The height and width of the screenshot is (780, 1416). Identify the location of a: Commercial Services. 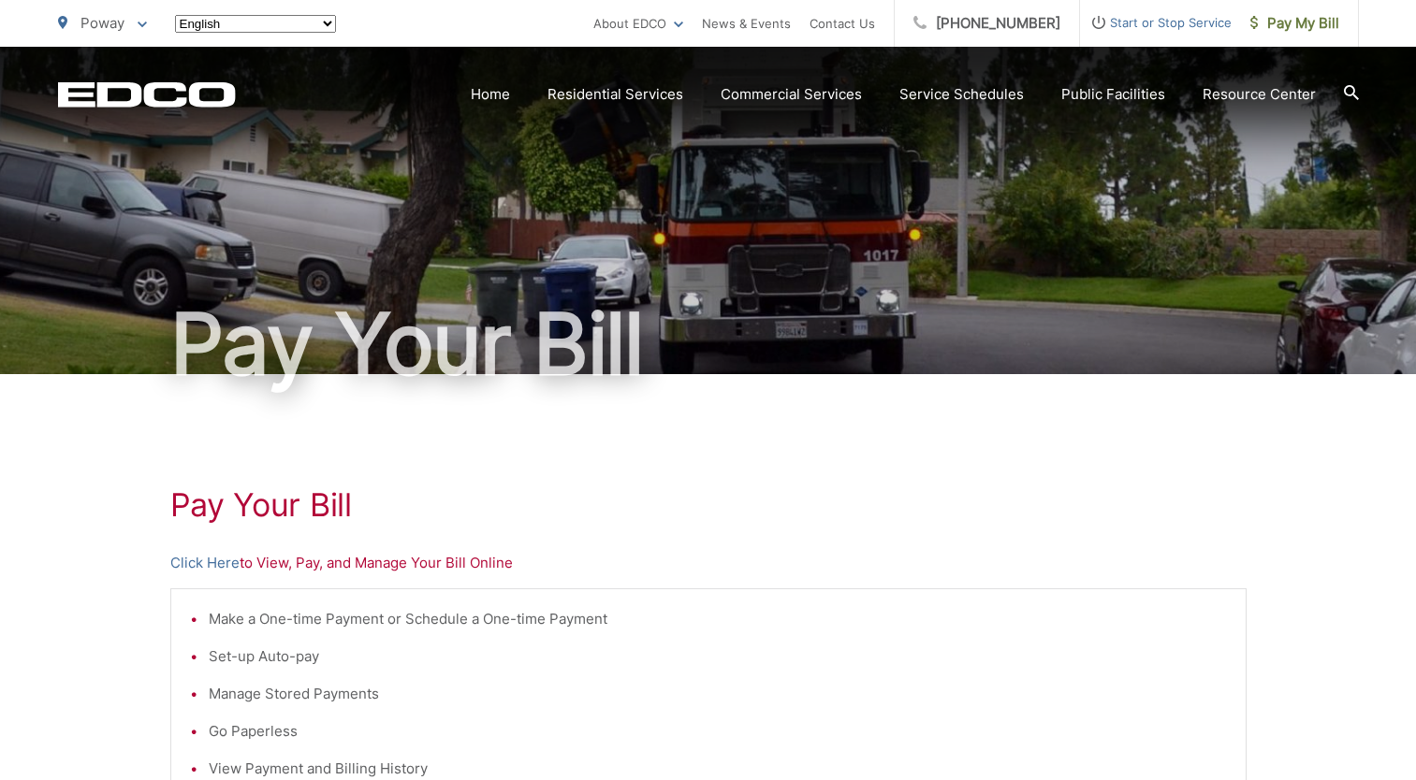
(791, 95).